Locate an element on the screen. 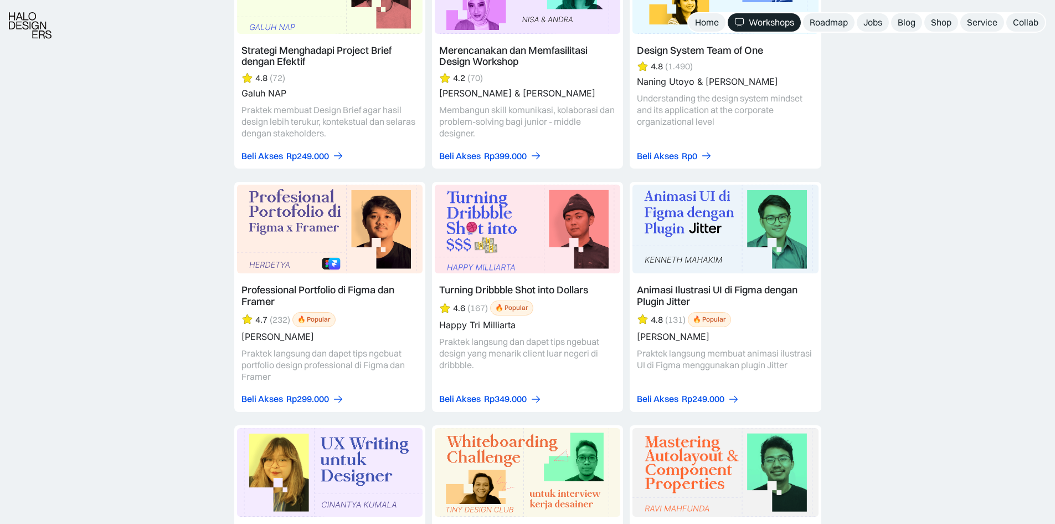 The height and width of the screenshot is (524, 1055). div: Shop is located at coordinates (941, 22).